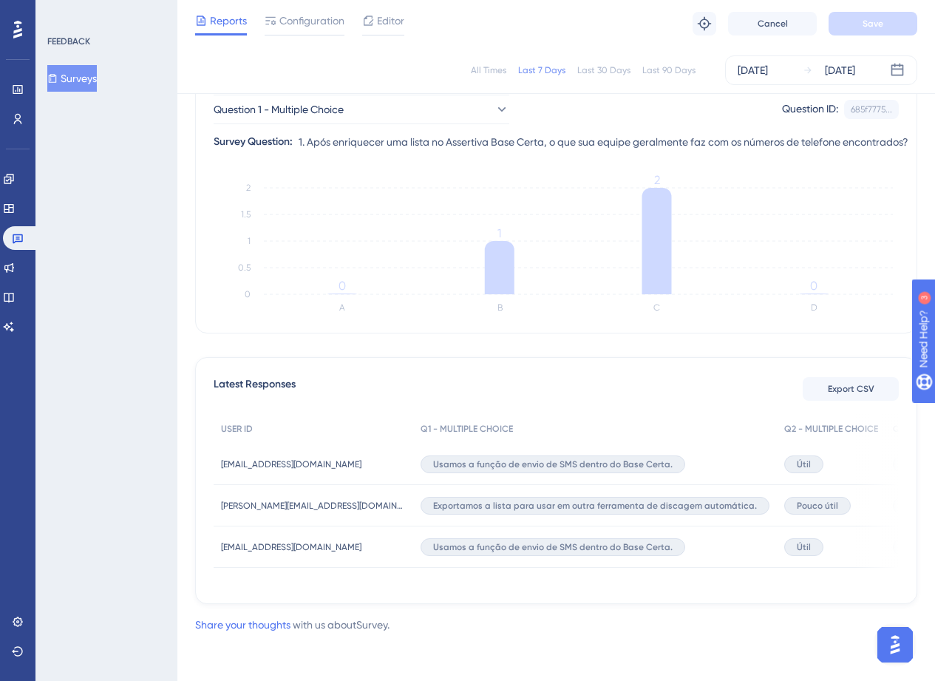  I want to click on a: Share your thoughts, so click(243, 625).